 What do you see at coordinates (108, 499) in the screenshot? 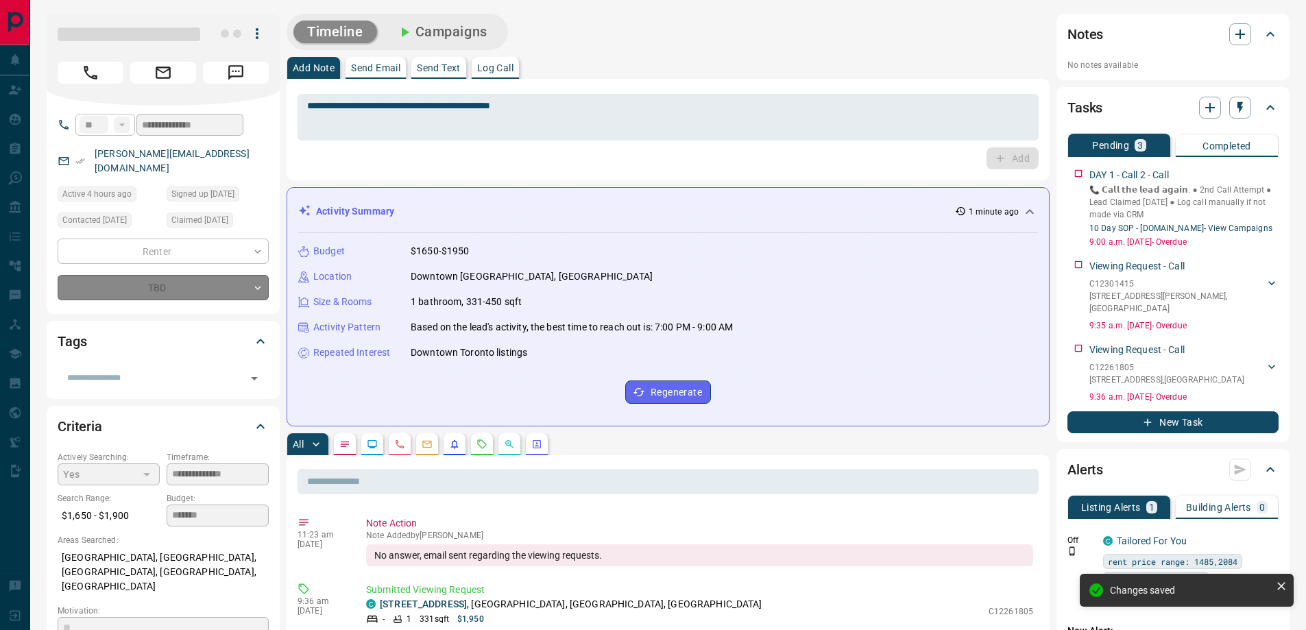
I see `p: Search Range:` at bounding box center [108, 499].